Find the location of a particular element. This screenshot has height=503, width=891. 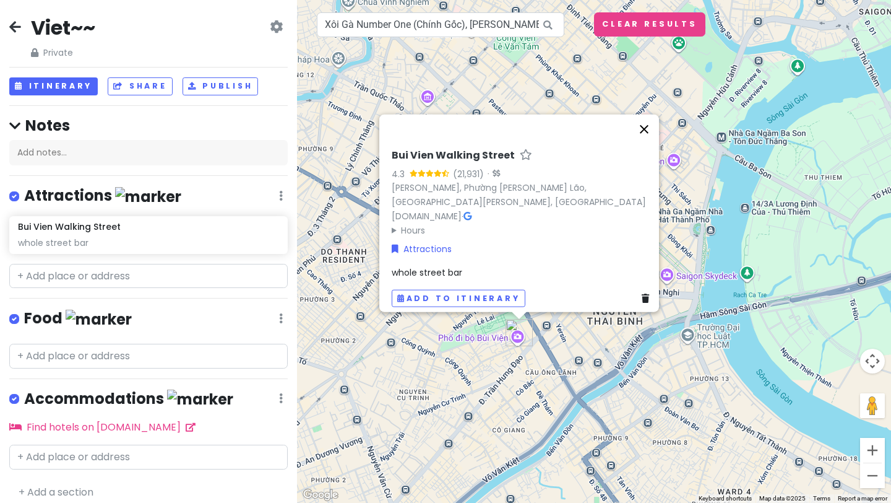

a: Attractions is located at coordinates (422, 249).